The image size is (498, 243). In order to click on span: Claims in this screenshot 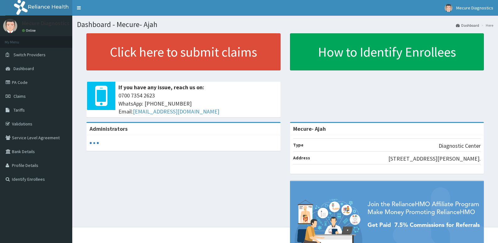, I will do `click(19, 96)`.